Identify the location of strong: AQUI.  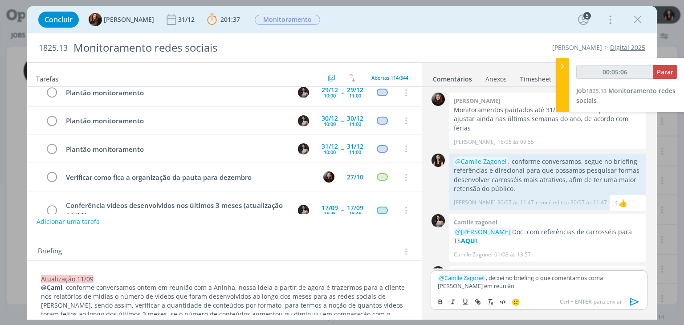
(469, 240).